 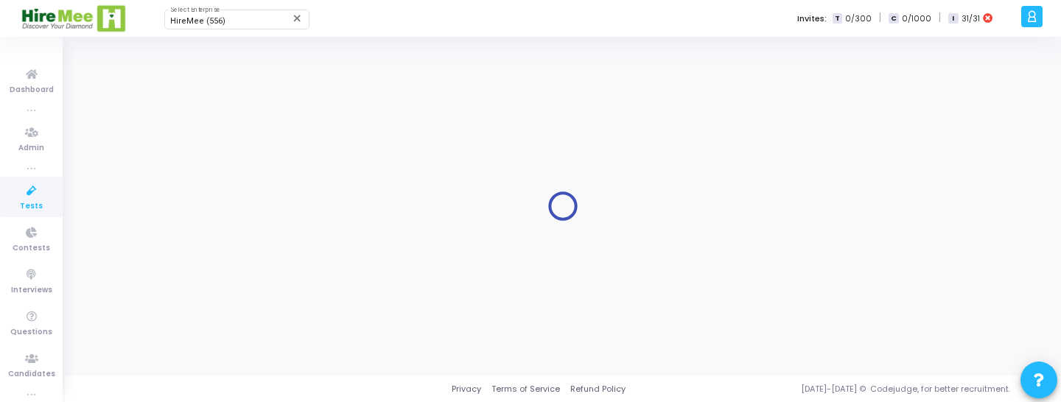 I want to click on img: logo, so click(x=74, y=18).